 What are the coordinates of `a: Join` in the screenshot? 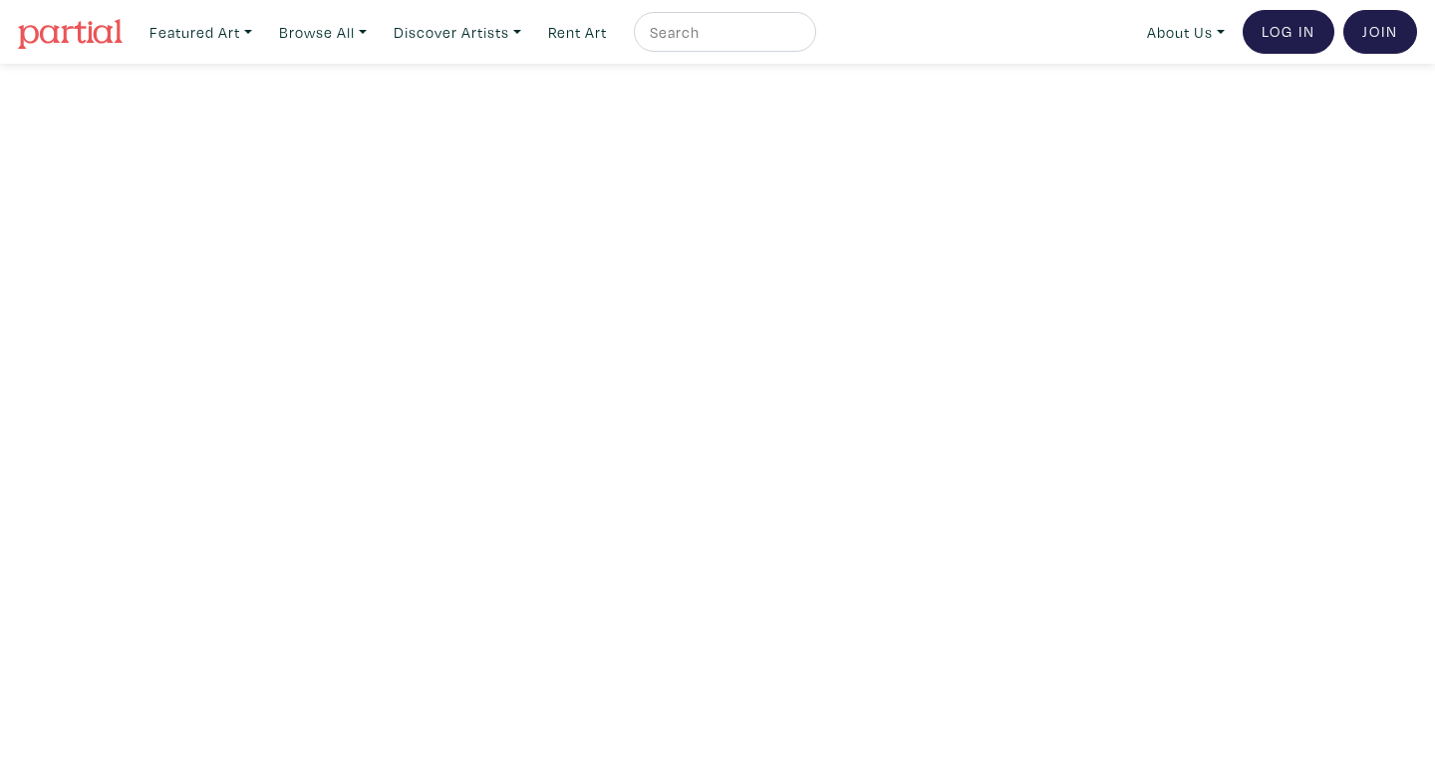 It's located at (1380, 32).